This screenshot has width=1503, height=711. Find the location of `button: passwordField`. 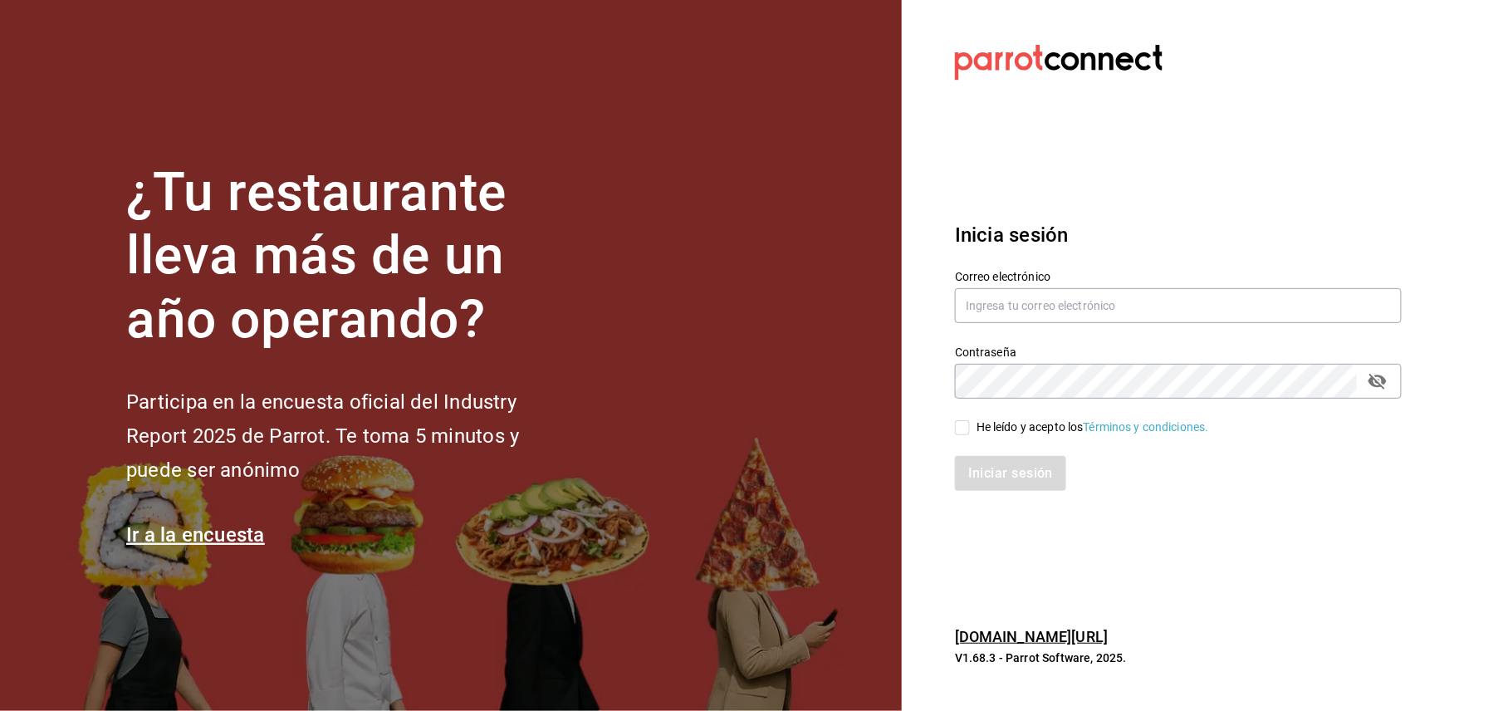

button: passwordField is located at coordinates (1378, 381).